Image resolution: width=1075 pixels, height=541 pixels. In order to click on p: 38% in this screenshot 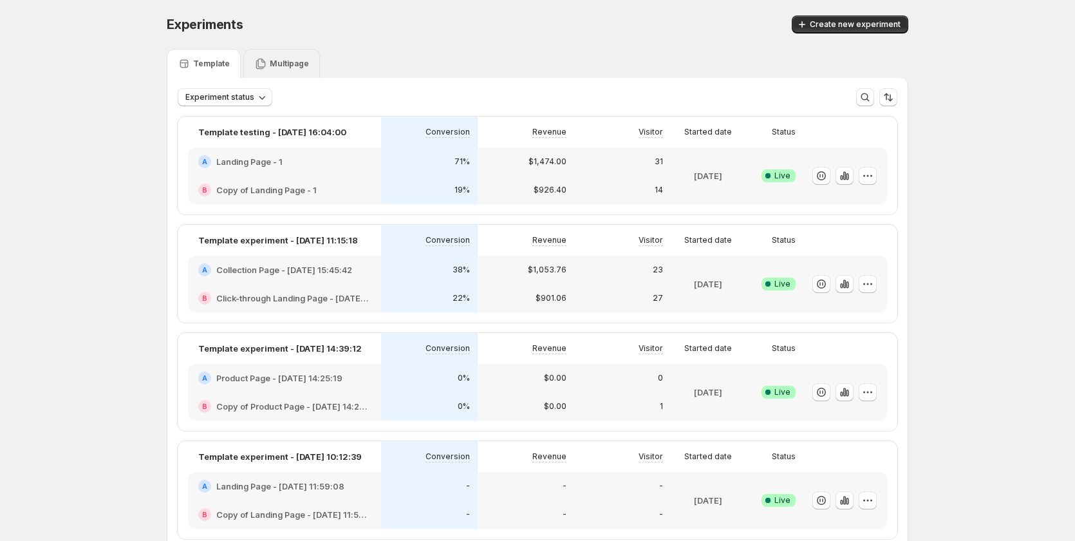, I will do `click(461, 270)`.